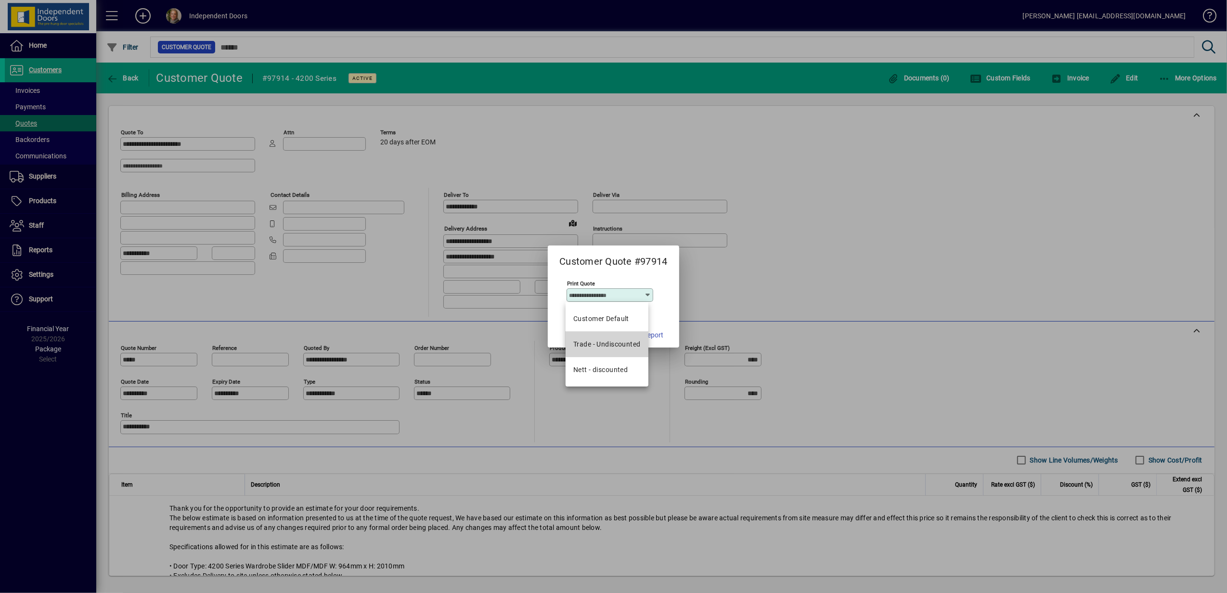 The width and height of the screenshot is (1227, 593). Describe the element at coordinates (607, 370) in the screenshot. I see `mat-option: Nett - discounted` at that location.